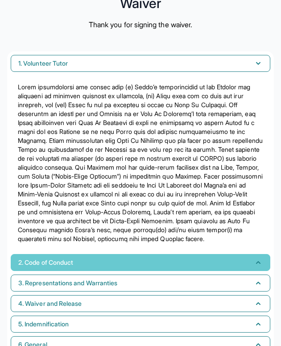 This screenshot has height=346, width=281. What do you see at coordinates (46, 262) in the screenshot?
I see `span: 2. Code of Conduct` at bounding box center [46, 262].